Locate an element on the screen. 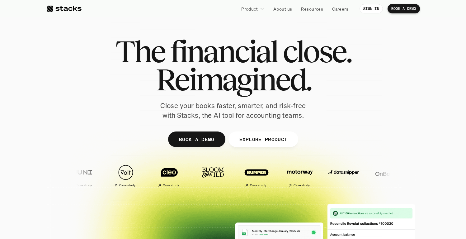 The height and width of the screenshot is (239, 466). a: Careers is located at coordinates (340, 9).